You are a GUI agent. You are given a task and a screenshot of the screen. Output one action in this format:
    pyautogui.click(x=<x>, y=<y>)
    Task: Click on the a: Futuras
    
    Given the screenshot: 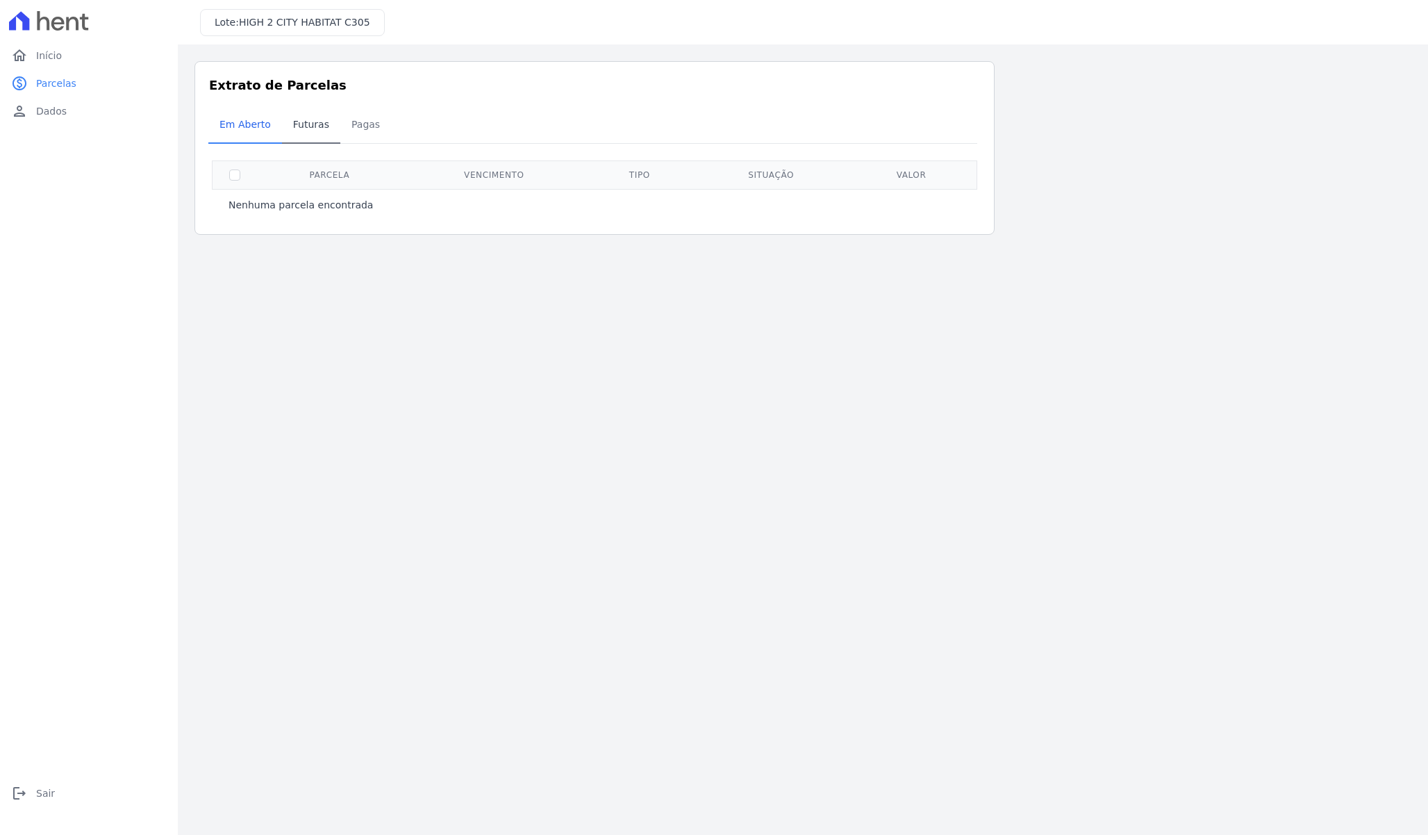 What is the action you would take?
    pyautogui.click(x=311, y=126)
    